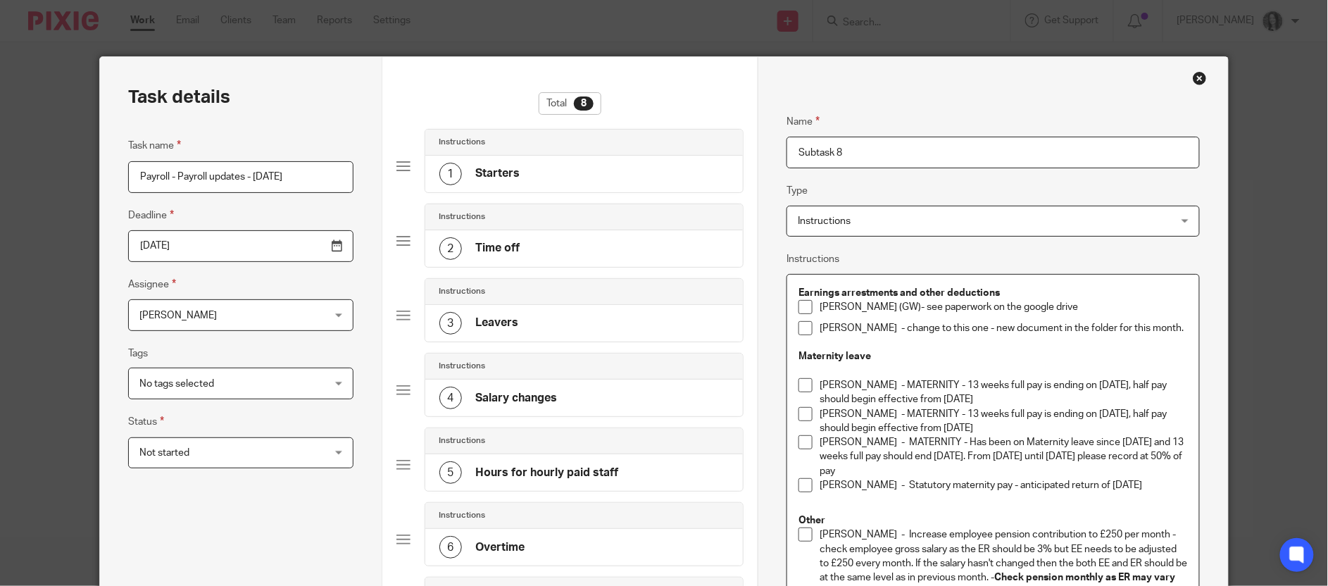  Describe the element at coordinates (547, 472) in the screenshot. I see `h4: Hours for hourly paid staff` at that location.